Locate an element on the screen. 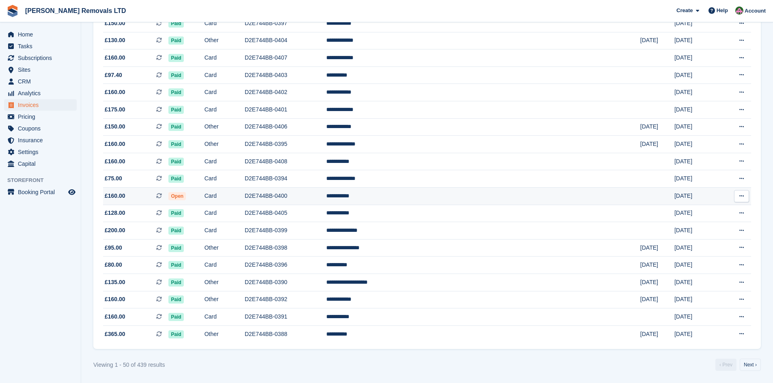 The width and height of the screenshot is (773, 383). span: Coupons is located at coordinates (42, 129).